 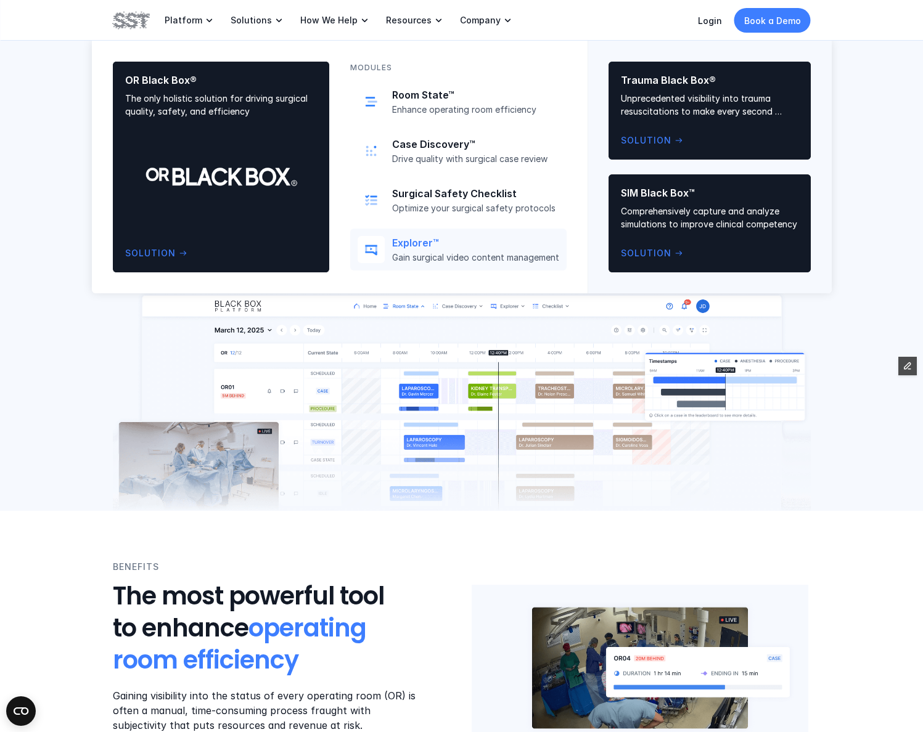 What do you see at coordinates (907, 366) in the screenshot?
I see `button: Edit Framer Content` at bounding box center [907, 366].